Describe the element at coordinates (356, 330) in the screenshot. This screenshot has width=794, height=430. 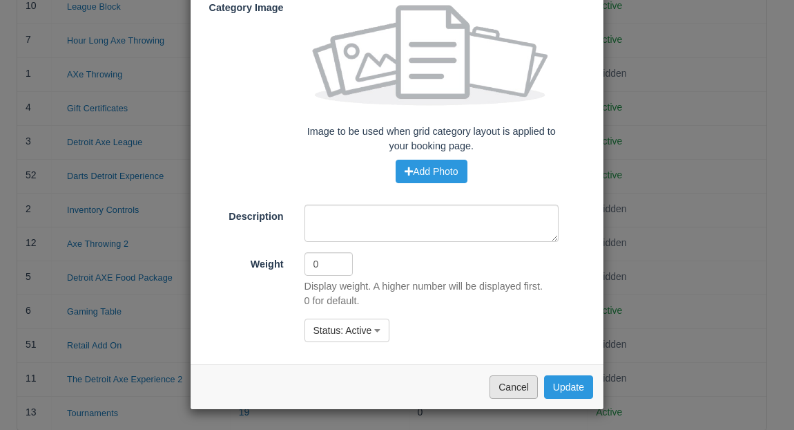
I see `span: : Active` at that location.